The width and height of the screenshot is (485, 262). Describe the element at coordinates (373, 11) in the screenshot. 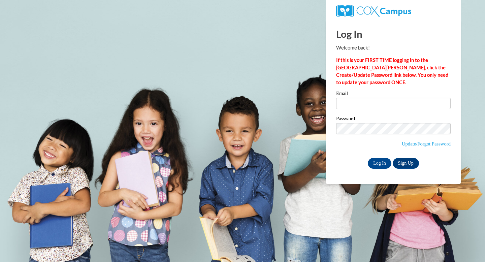

I see `img: COX Campus` at that location.